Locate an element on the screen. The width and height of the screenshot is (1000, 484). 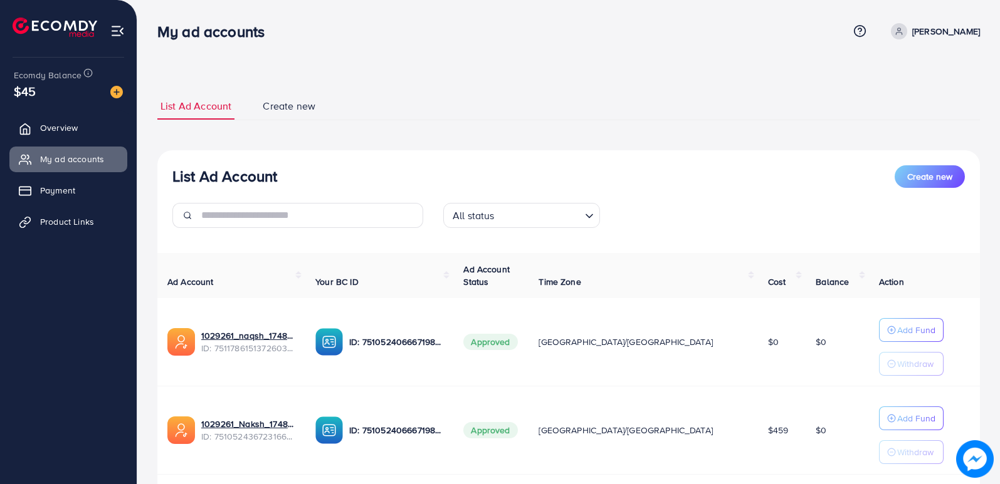
span: Action is located at coordinates (891, 282).